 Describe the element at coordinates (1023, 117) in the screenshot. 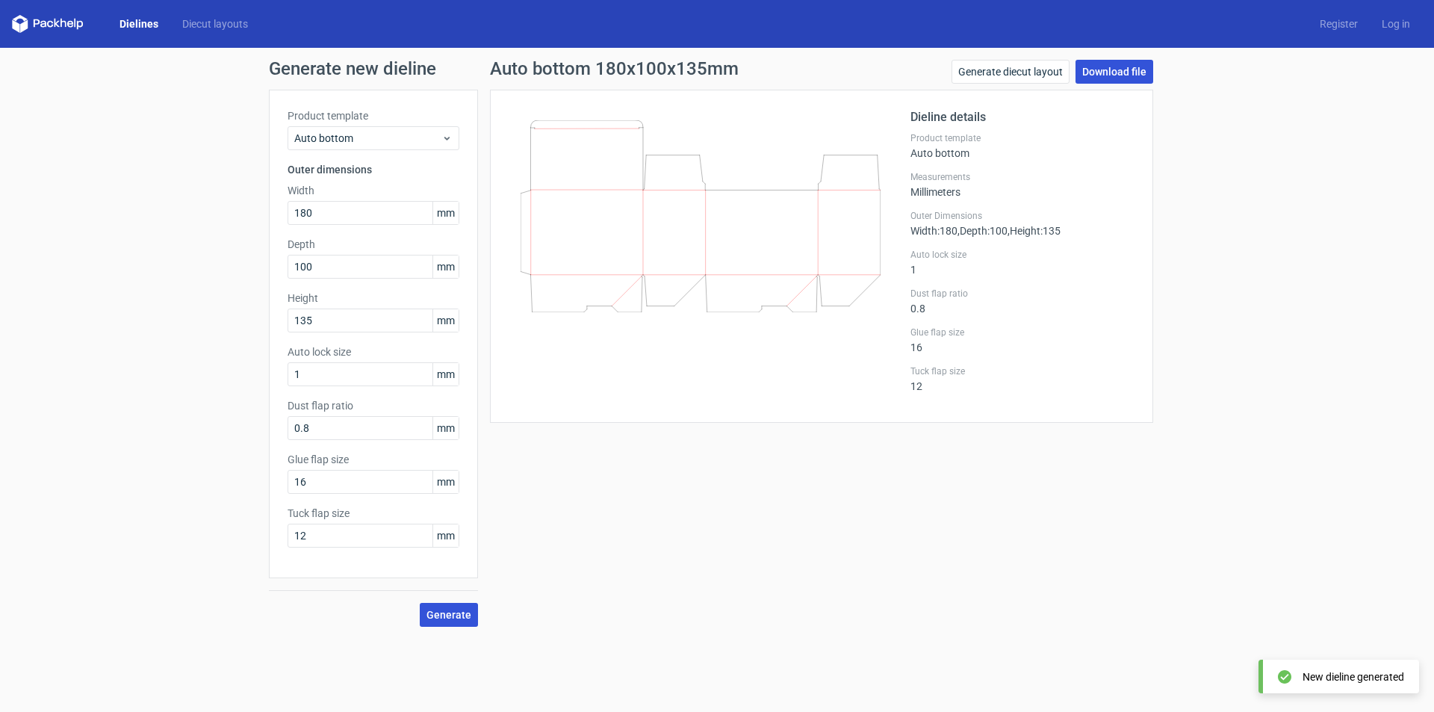

I see `h2: Dieline details` at that location.